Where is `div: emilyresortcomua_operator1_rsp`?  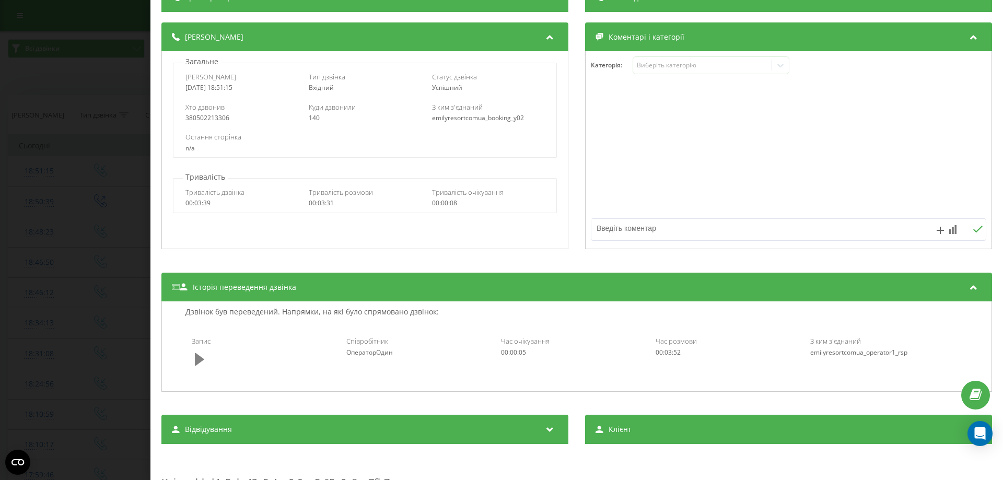 div: emilyresortcomua_operator1_rsp is located at coordinates (886, 353).